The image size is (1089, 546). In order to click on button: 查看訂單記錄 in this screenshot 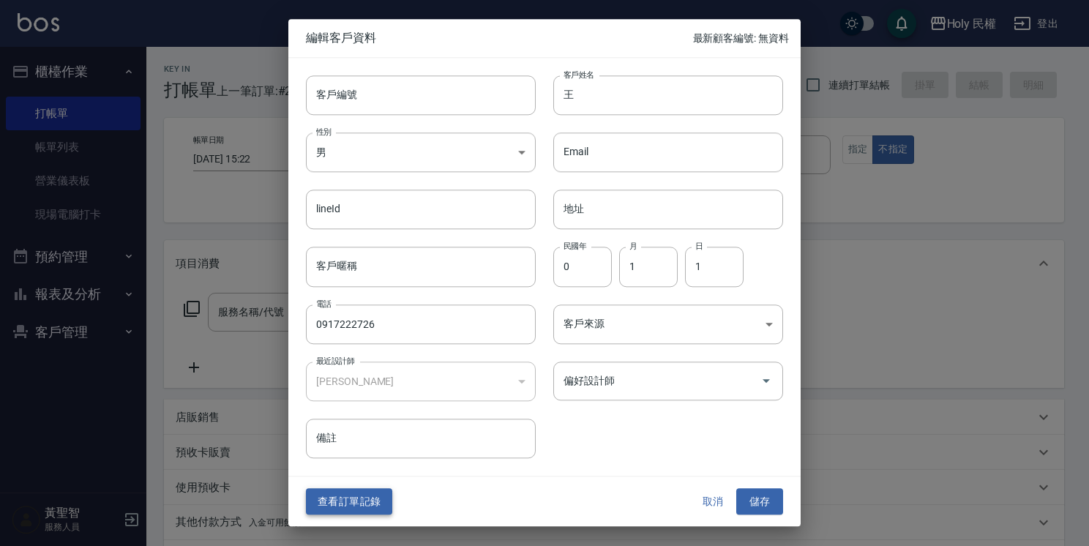, I will do `click(349, 501)`.